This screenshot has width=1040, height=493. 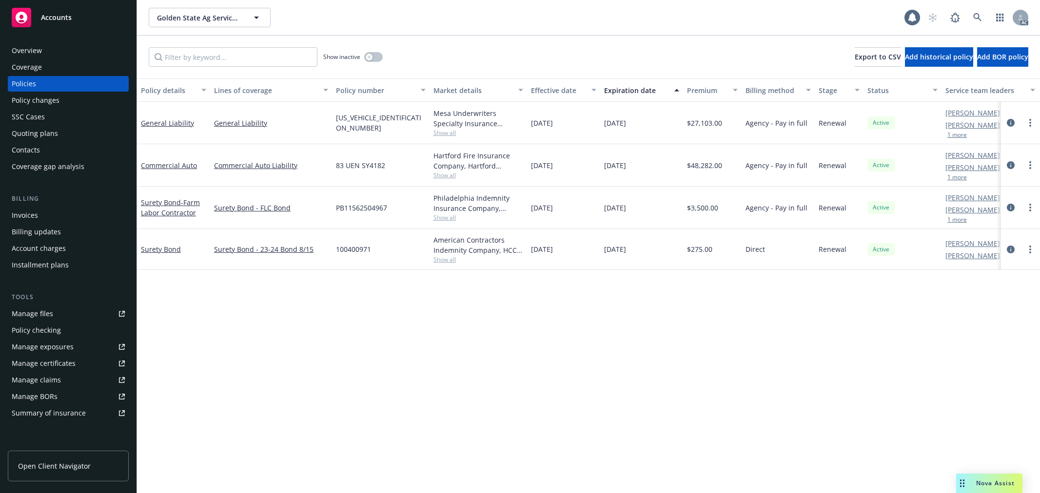 I want to click on div: Summary of insurance, so click(x=49, y=413).